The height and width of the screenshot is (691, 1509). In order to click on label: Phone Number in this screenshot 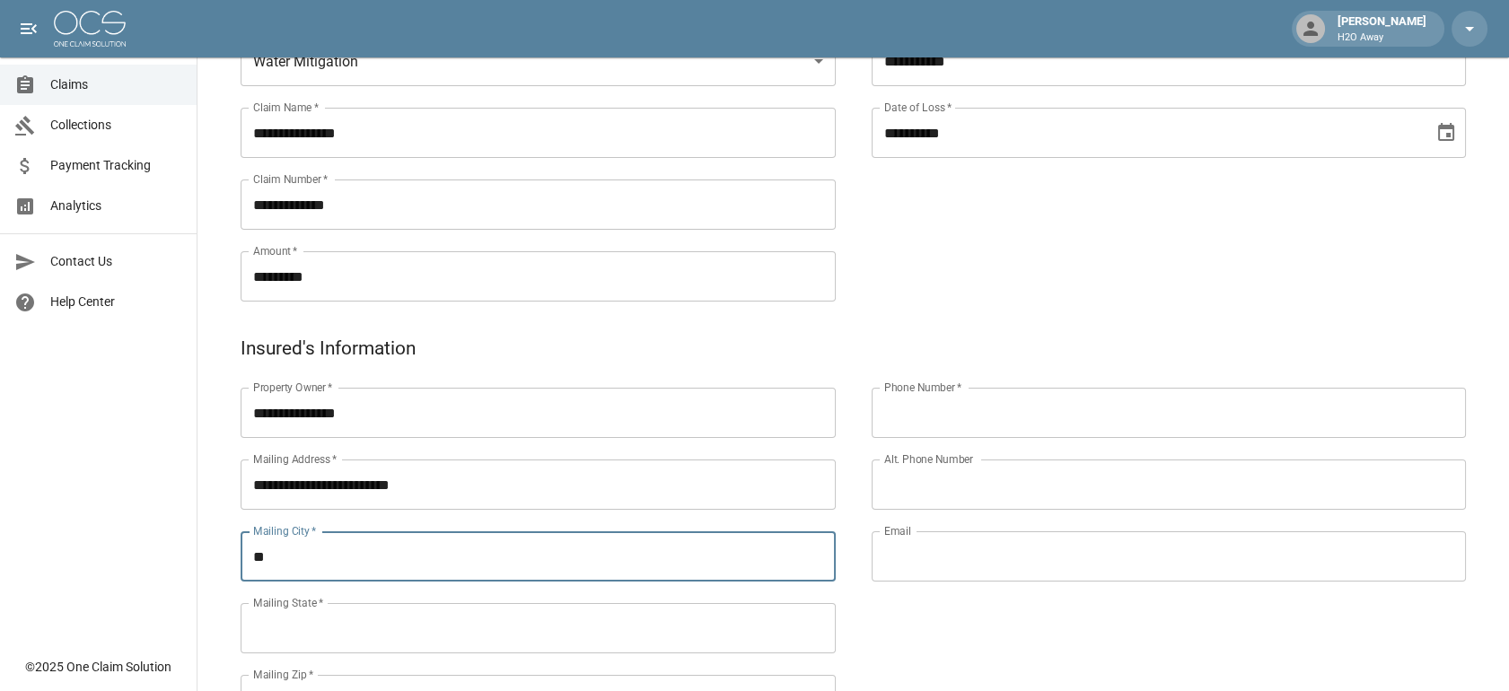, I will do `click(923, 387)`.